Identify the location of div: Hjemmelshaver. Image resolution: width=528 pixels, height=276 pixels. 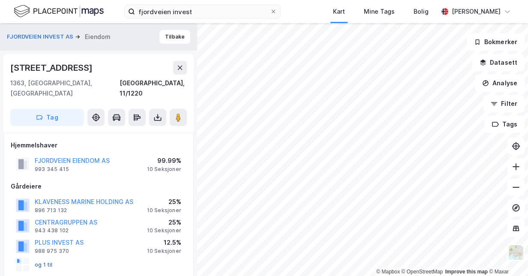
(99, 145).